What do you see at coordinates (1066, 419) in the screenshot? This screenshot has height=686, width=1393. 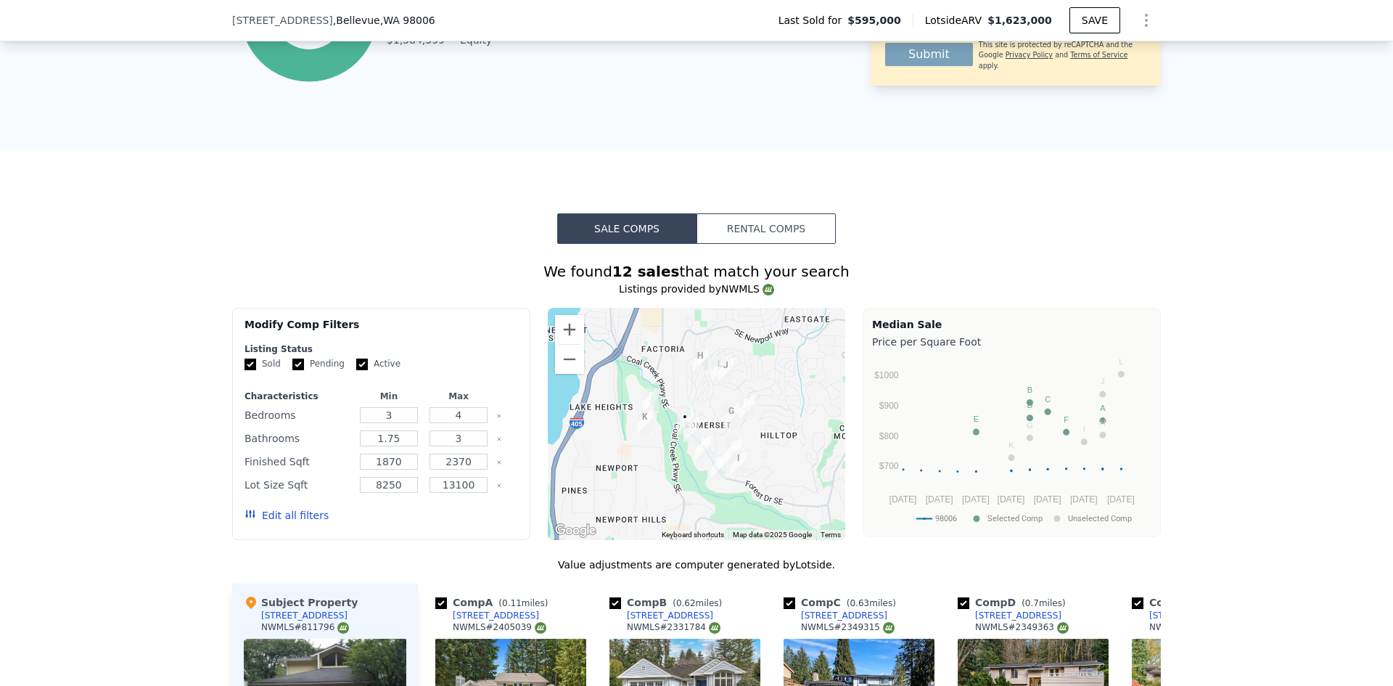 I see `text: F` at bounding box center [1066, 419].